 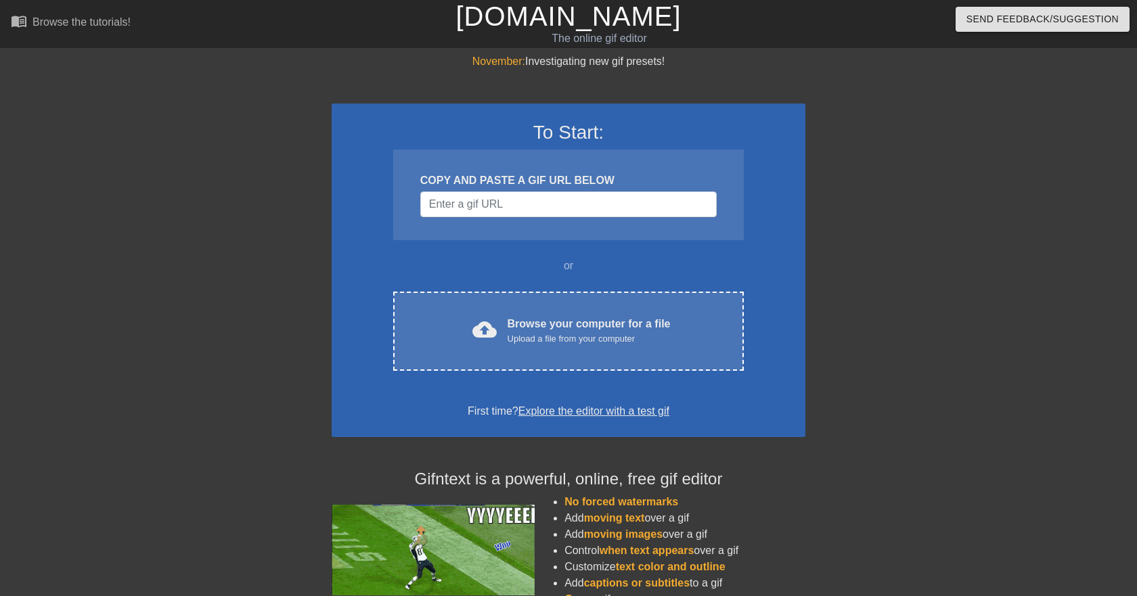 What do you see at coordinates (589, 331) in the screenshot?
I see `div: Browse your computer for a file` at bounding box center [589, 331].